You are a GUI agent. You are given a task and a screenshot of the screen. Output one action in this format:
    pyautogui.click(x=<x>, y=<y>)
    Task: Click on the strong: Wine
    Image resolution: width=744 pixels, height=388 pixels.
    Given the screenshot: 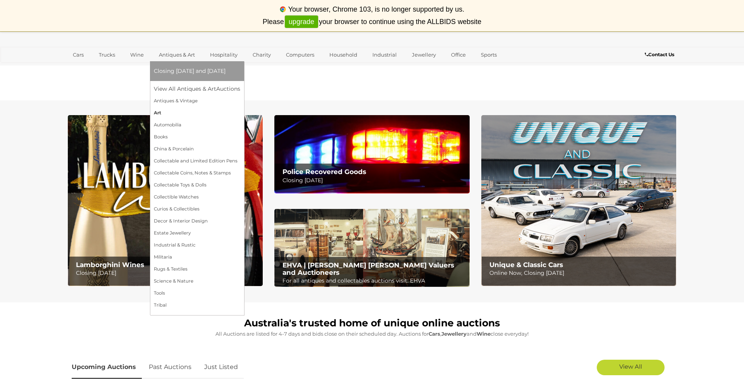 What is the action you would take?
    pyautogui.click(x=484, y=334)
    